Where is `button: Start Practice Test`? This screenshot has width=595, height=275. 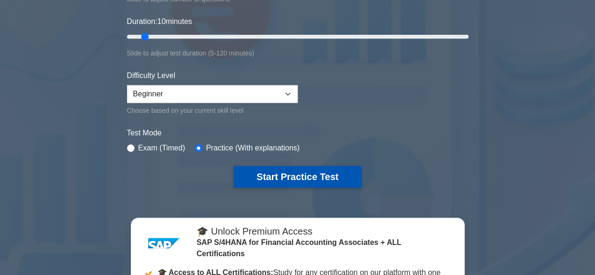
button: Start Practice Test is located at coordinates (297, 177).